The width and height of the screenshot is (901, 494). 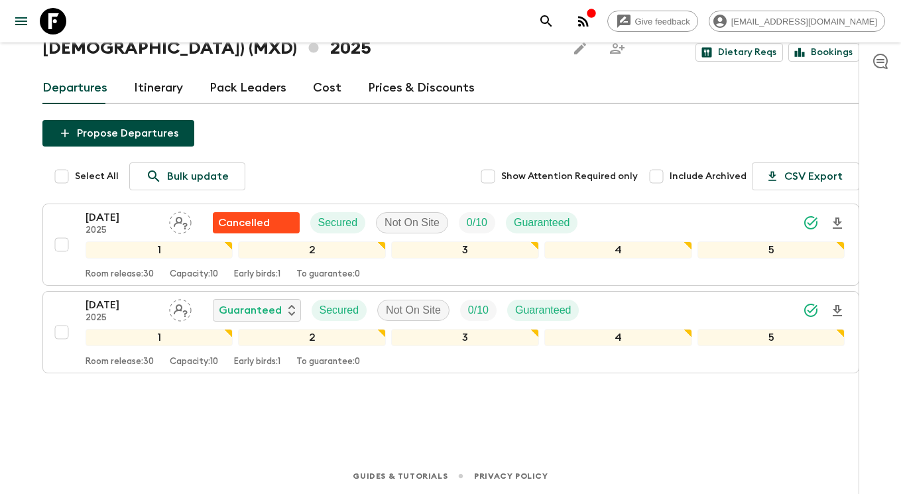 What do you see at coordinates (158, 88) in the screenshot?
I see `a: Itinerary` at bounding box center [158, 88].